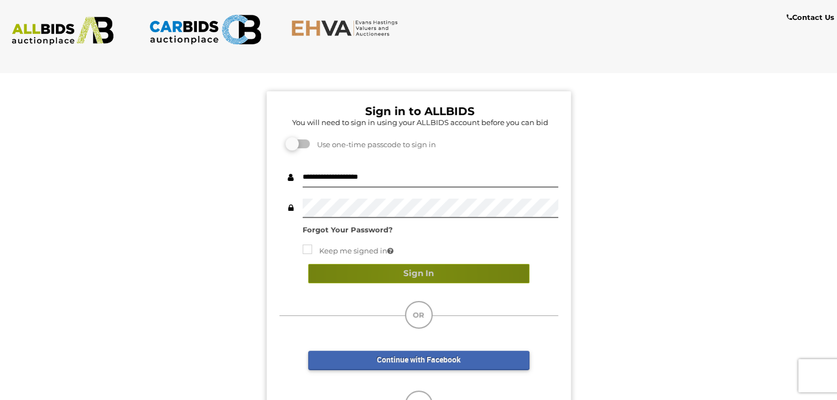  What do you see at coordinates (811, 17) in the screenshot?
I see `a: Contact Us` at bounding box center [811, 17].